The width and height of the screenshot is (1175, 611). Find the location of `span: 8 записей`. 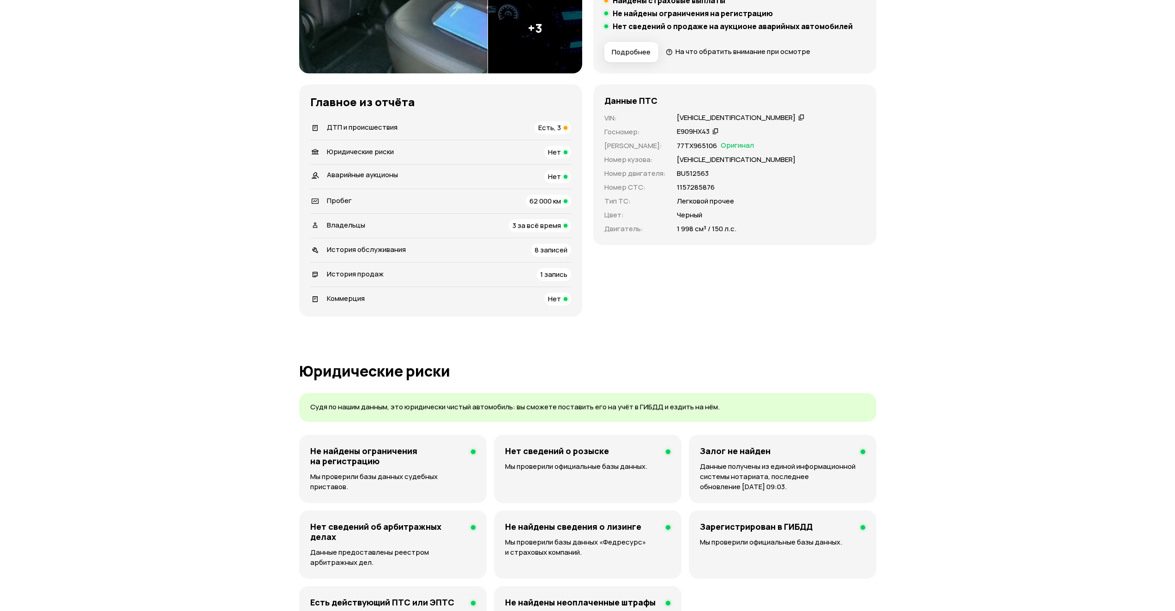

span: 8 записей is located at coordinates (551, 250).